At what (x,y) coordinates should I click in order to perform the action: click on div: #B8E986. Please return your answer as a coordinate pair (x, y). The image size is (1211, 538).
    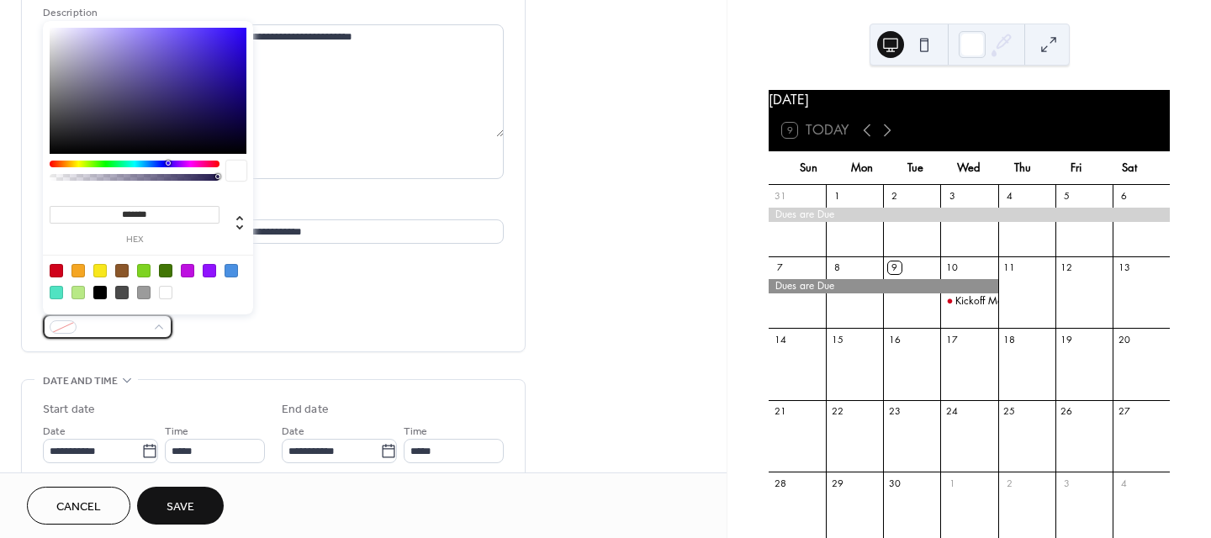
    Looking at the image, I should click on (78, 293).